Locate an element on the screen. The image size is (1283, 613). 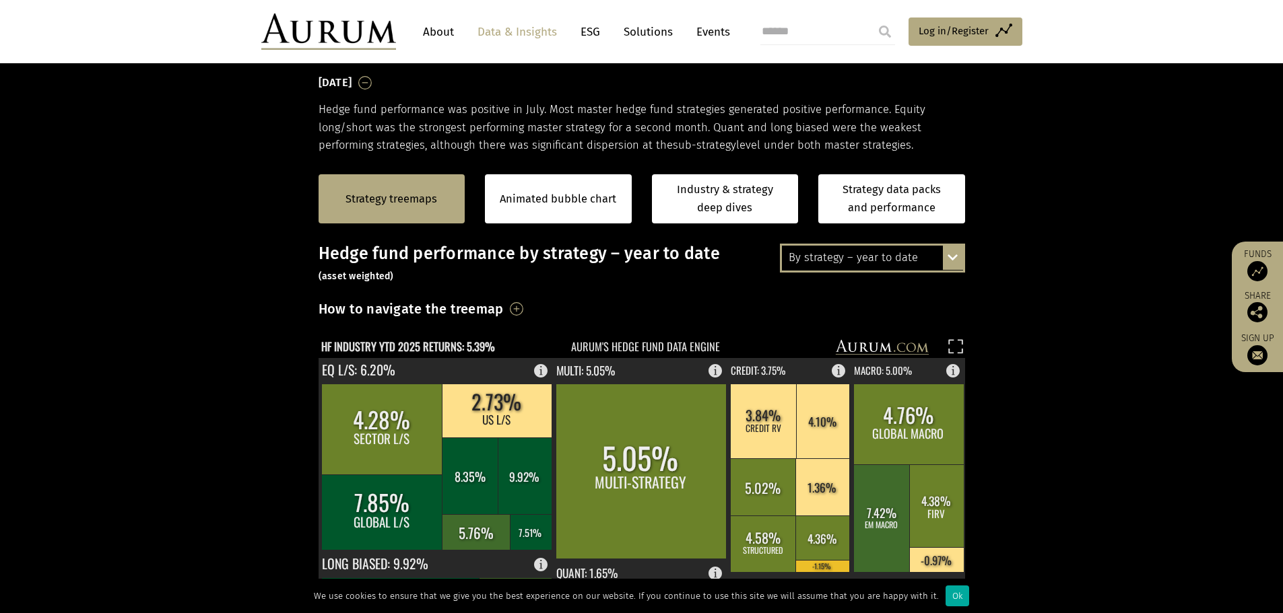
a: Animated bubble chart is located at coordinates (558, 199).